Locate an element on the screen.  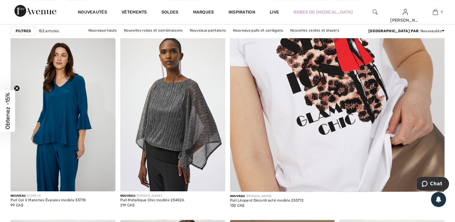
img: recherche is located at coordinates (375, 12).